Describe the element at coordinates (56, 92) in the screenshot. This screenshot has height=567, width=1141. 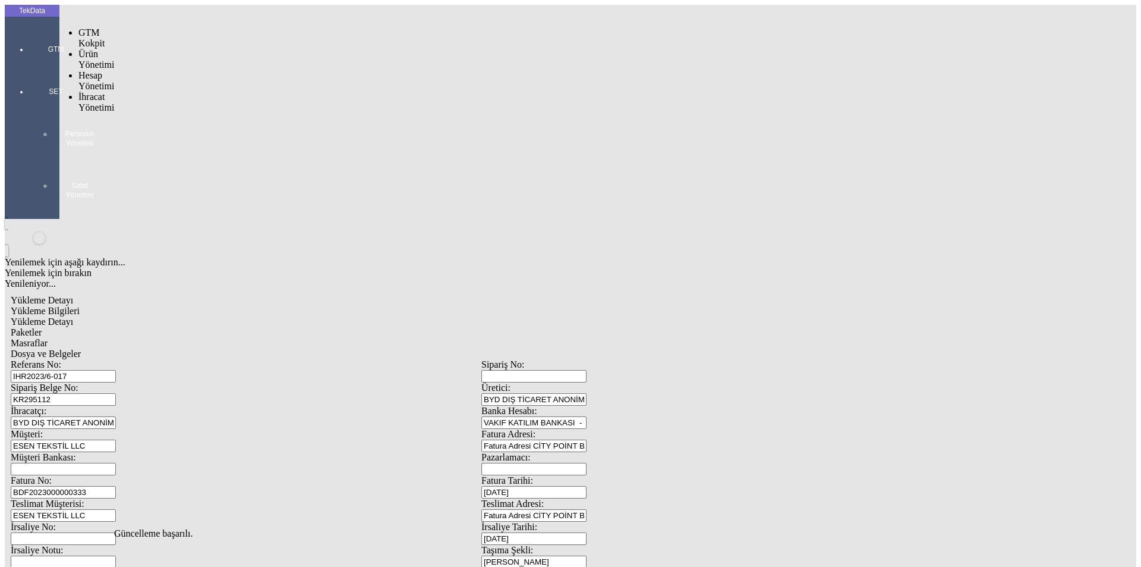
I see `span: SET` at that location.